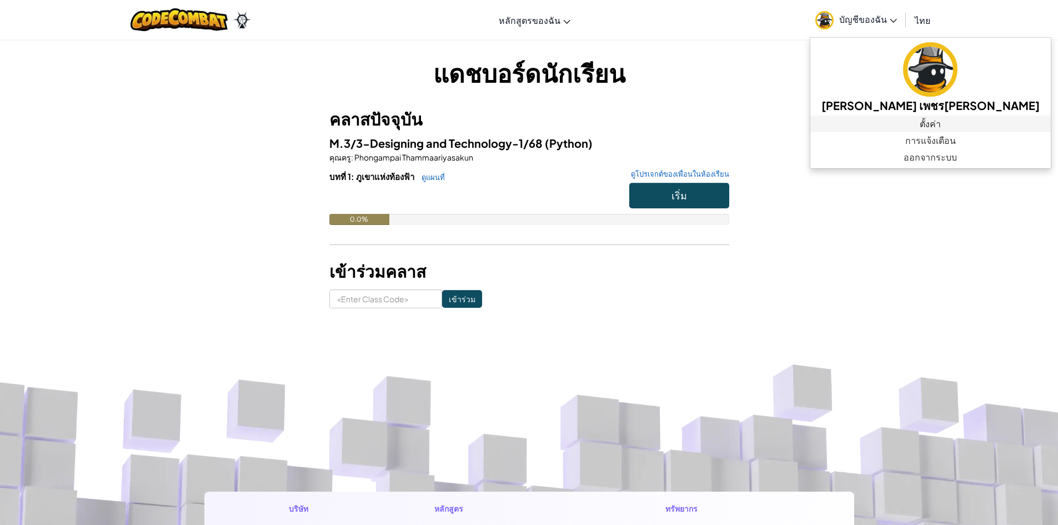 This screenshot has width=1058, height=525. What do you see at coordinates (679, 196) in the screenshot?
I see `button: เริ่ม` at bounding box center [679, 196].